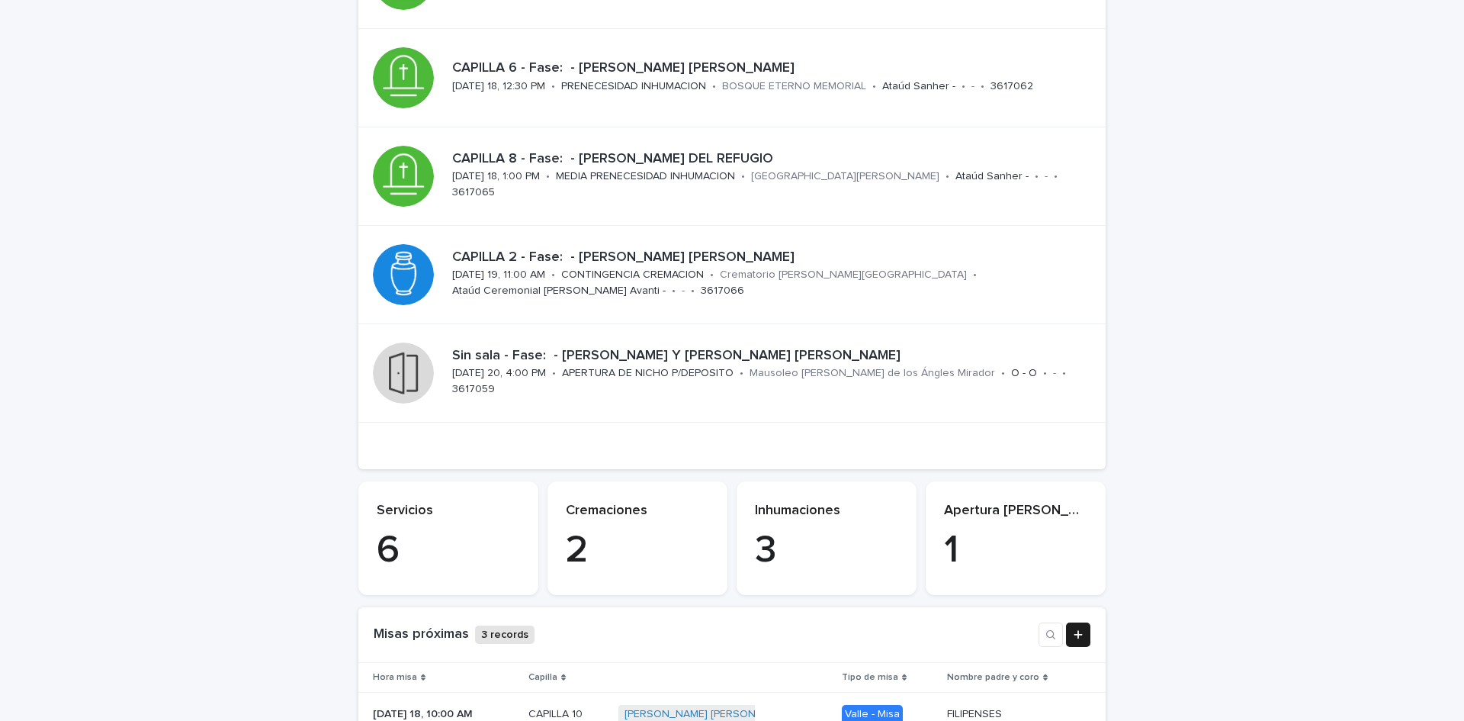 This screenshot has height=721, width=1464. Describe the element at coordinates (648, 373) in the screenshot. I see `p: APERTURA DE NICHO P/DEPOSITO` at that location.